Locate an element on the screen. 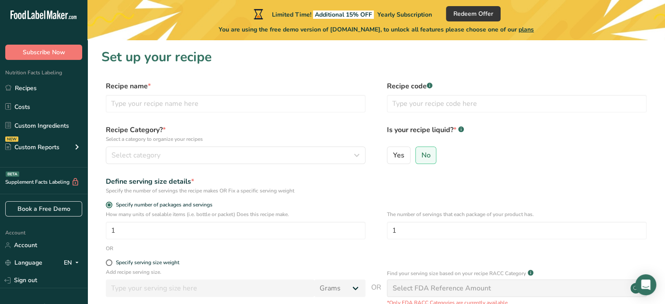 This screenshot has width=665, height=304. p: Find your serving size based on your recipe RACC Category is located at coordinates (457, 273).